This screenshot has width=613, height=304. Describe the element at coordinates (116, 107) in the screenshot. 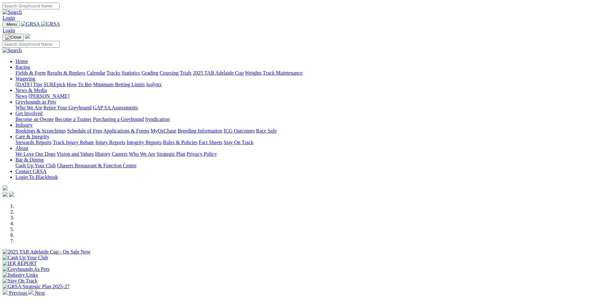

I see `a: GAP SA Assessments` at that location.